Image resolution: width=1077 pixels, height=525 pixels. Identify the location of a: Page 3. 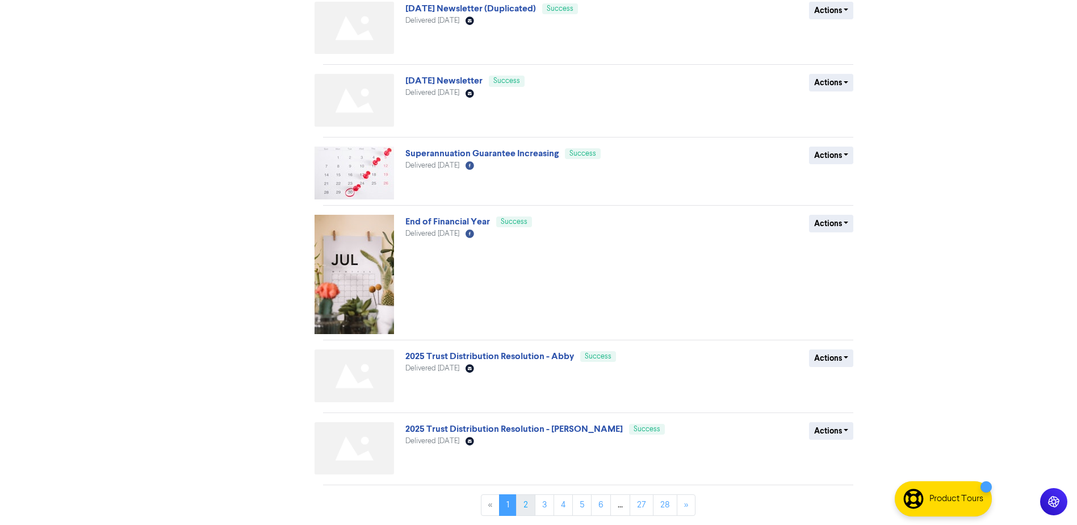
(545, 505).